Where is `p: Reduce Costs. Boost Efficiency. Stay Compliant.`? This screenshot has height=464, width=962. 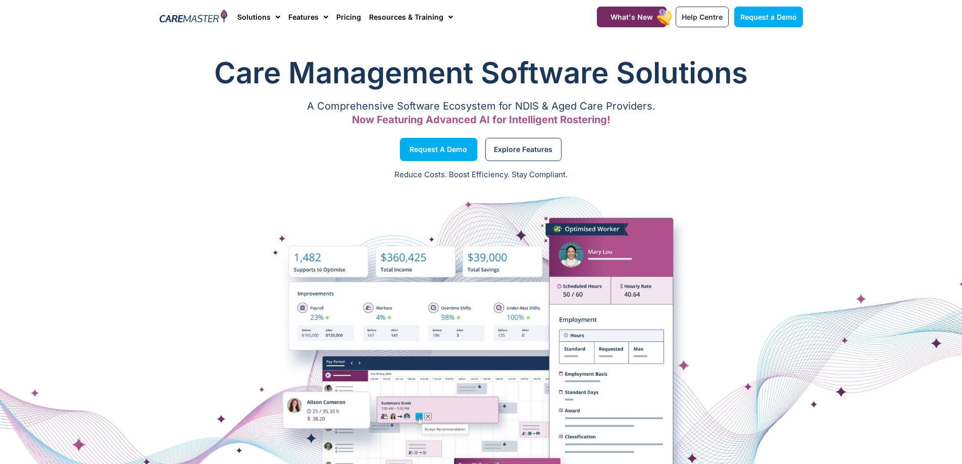
p: Reduce Costs. Boost Efficiency. Stay Compliant. is located at coordinates (481, 175).